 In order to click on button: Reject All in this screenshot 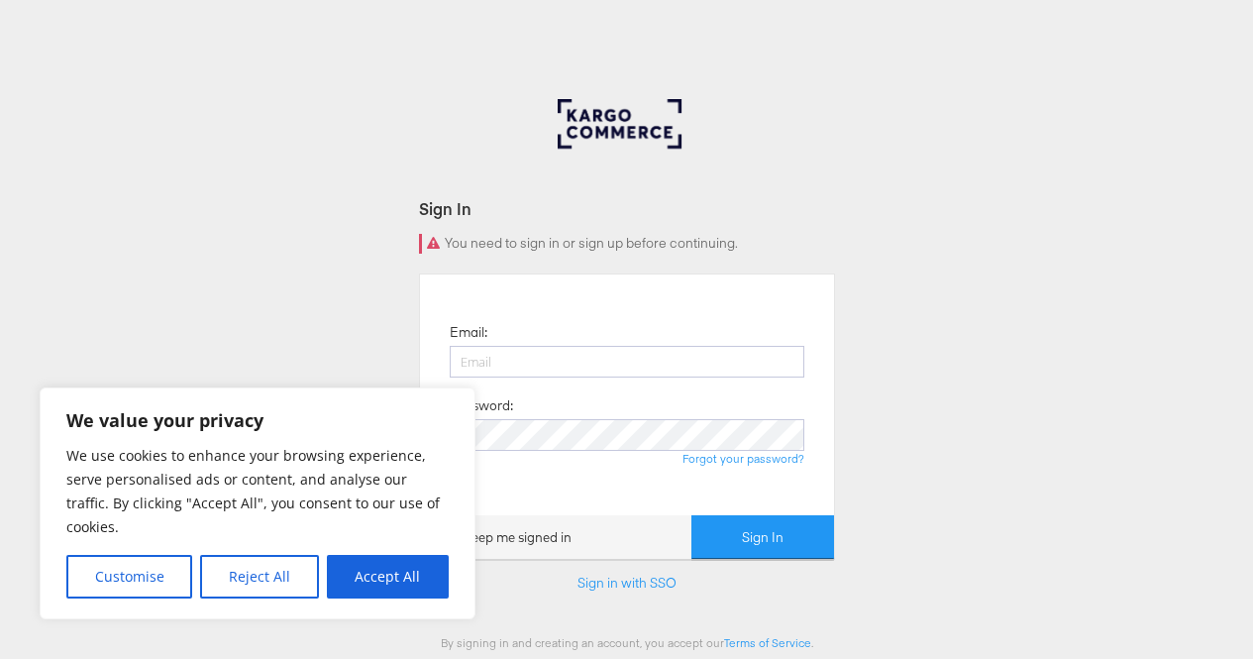, I will do `click(259, 577)`.